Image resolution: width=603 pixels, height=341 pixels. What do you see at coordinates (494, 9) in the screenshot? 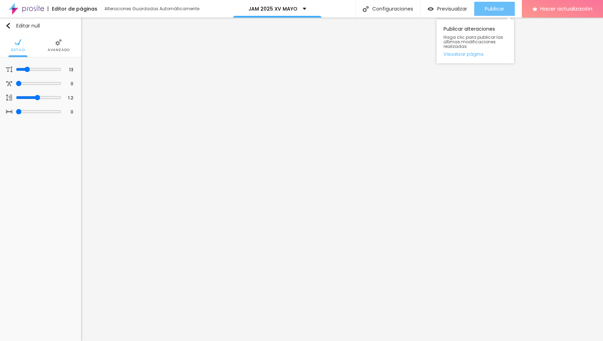
I see `button: Publicar` at bounding box center [494, 9].